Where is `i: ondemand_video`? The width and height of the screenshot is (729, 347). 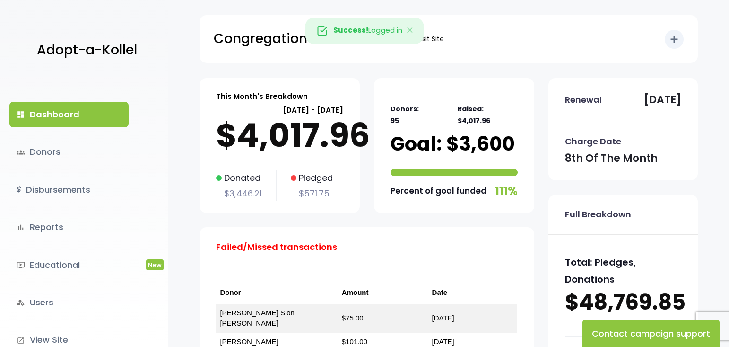
i: ondemand_video is located at coordinates (21, 265).